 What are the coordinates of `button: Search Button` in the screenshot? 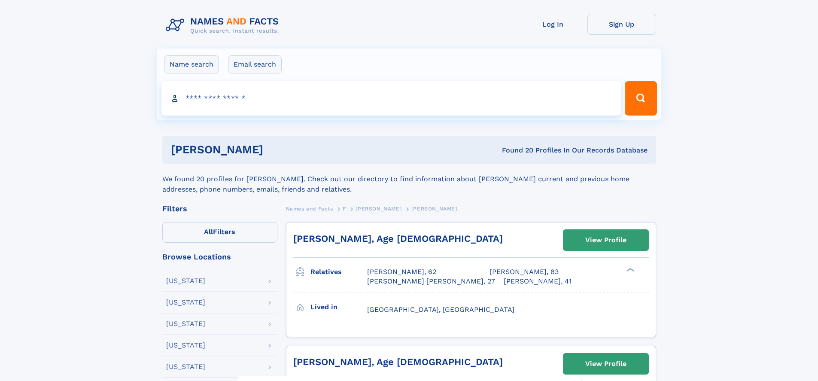 It's located at (641, 98).